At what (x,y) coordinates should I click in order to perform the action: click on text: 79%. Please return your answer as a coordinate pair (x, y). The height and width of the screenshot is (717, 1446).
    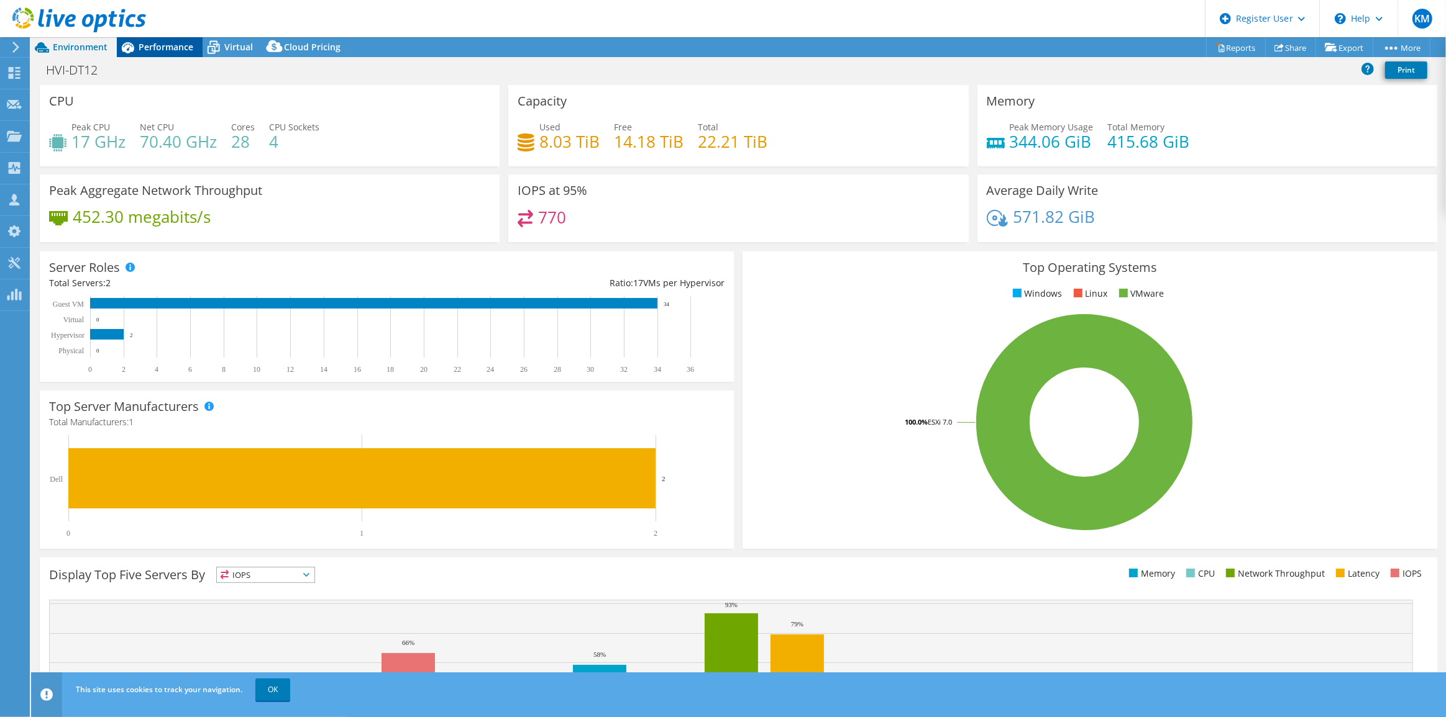
    Looking at the image, I should click on (797, 624).